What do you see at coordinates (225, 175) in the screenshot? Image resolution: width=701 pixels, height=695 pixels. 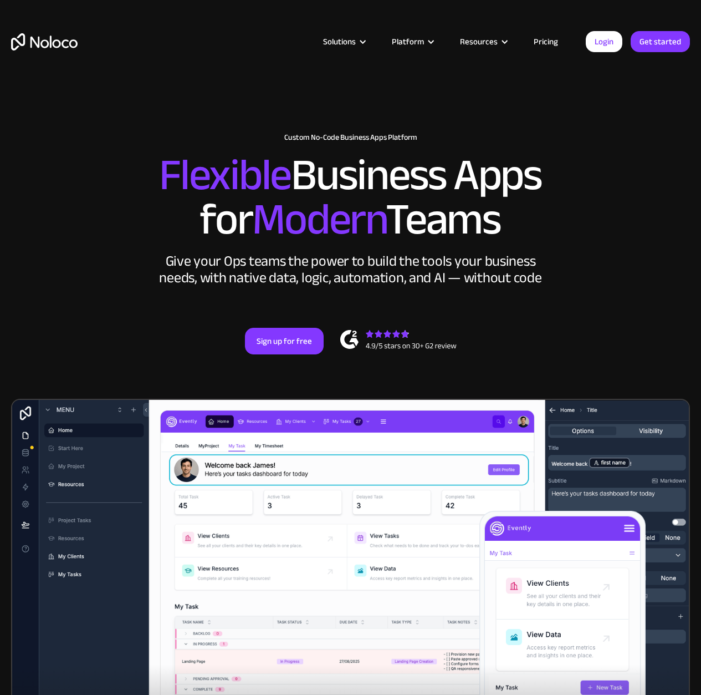 I see `span: Flexible` at bounding box center [225, 175].